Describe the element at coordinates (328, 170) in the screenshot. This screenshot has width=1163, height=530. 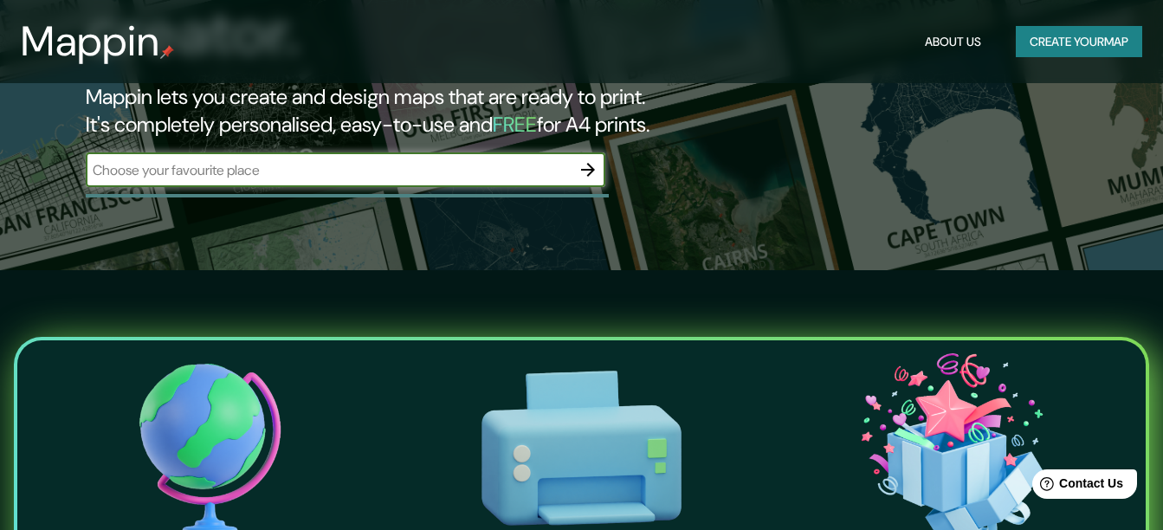
I see `input: Choose your favourite place` at that location.